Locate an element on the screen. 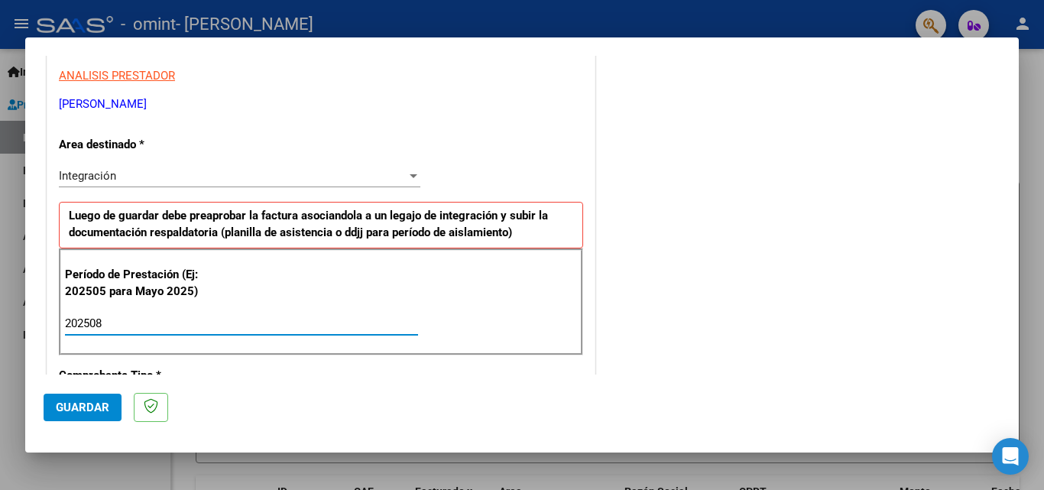 The height and width of the screenshot is (490, 1044). p: Area destinado * is located at coordinates (138, 144).